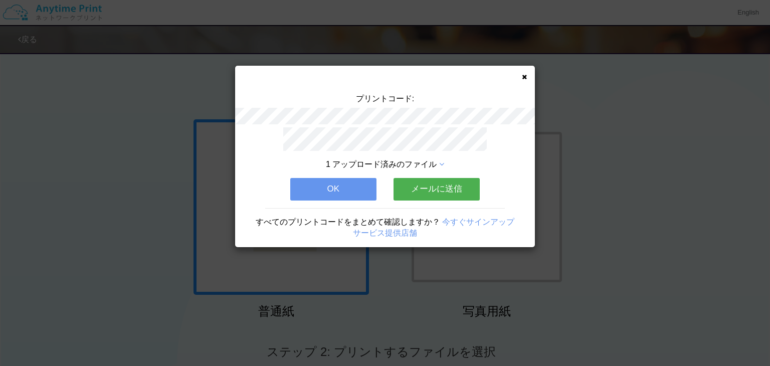 Image resolution: width=770 pixels, height=366 pixels. Describe the element at coordinates (333, 189) in the screenshot. I see `button: OK` at that location.